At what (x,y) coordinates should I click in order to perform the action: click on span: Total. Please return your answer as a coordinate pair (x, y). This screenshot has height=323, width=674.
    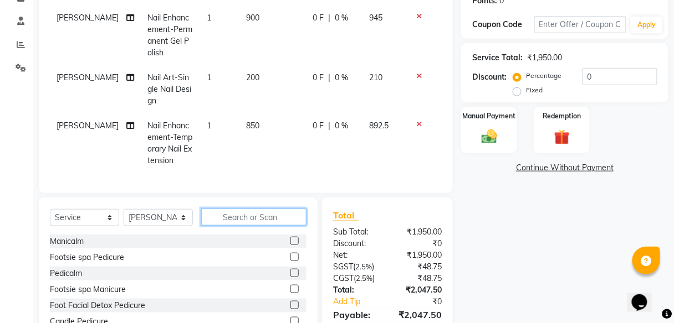
    Looking at the image, I should click on (346, 215).